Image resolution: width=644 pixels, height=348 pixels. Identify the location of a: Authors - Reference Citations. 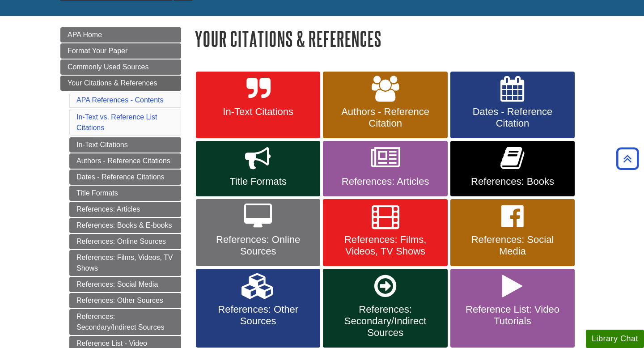
(125, 161).